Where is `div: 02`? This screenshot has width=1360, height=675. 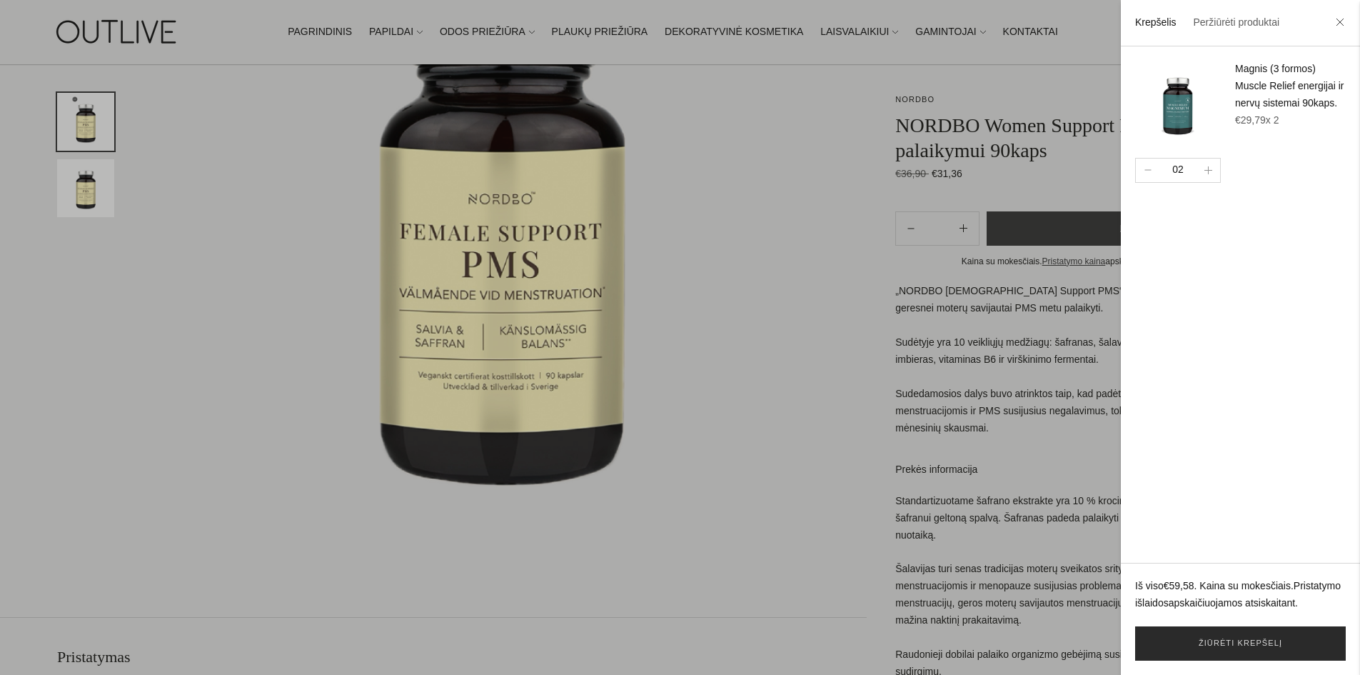 div: 02 is located at coordinates (1178, 170).